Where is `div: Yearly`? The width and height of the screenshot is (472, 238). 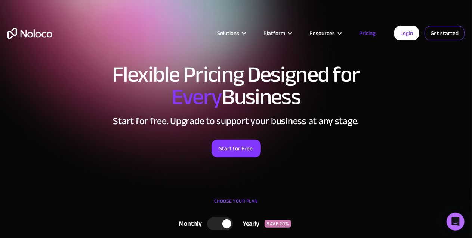 div: Yearly is located at coordinates (249, 224).